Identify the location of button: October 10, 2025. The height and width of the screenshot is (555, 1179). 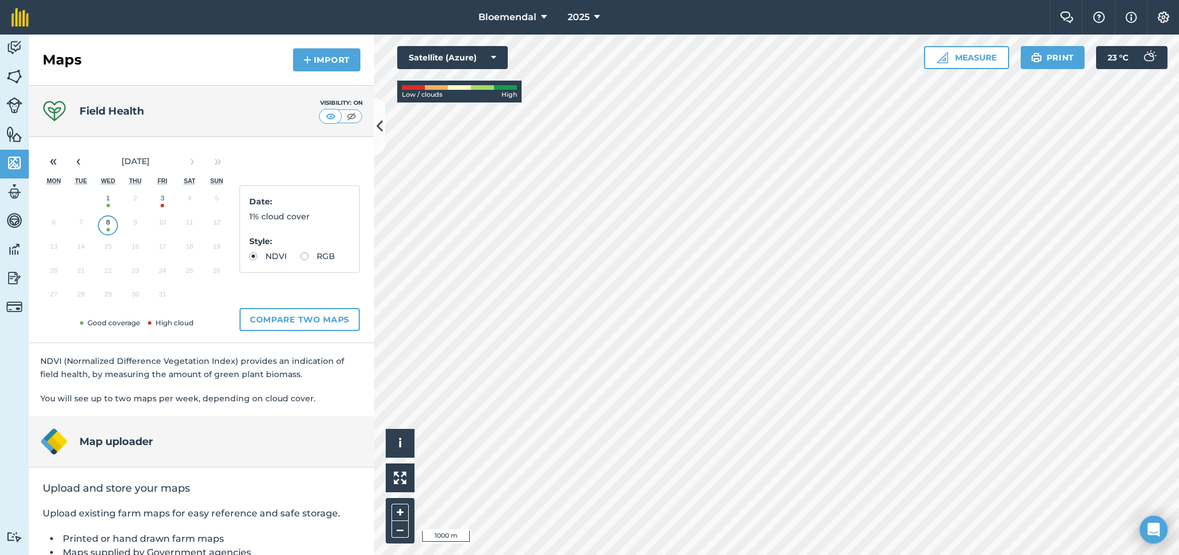
(162, 225).